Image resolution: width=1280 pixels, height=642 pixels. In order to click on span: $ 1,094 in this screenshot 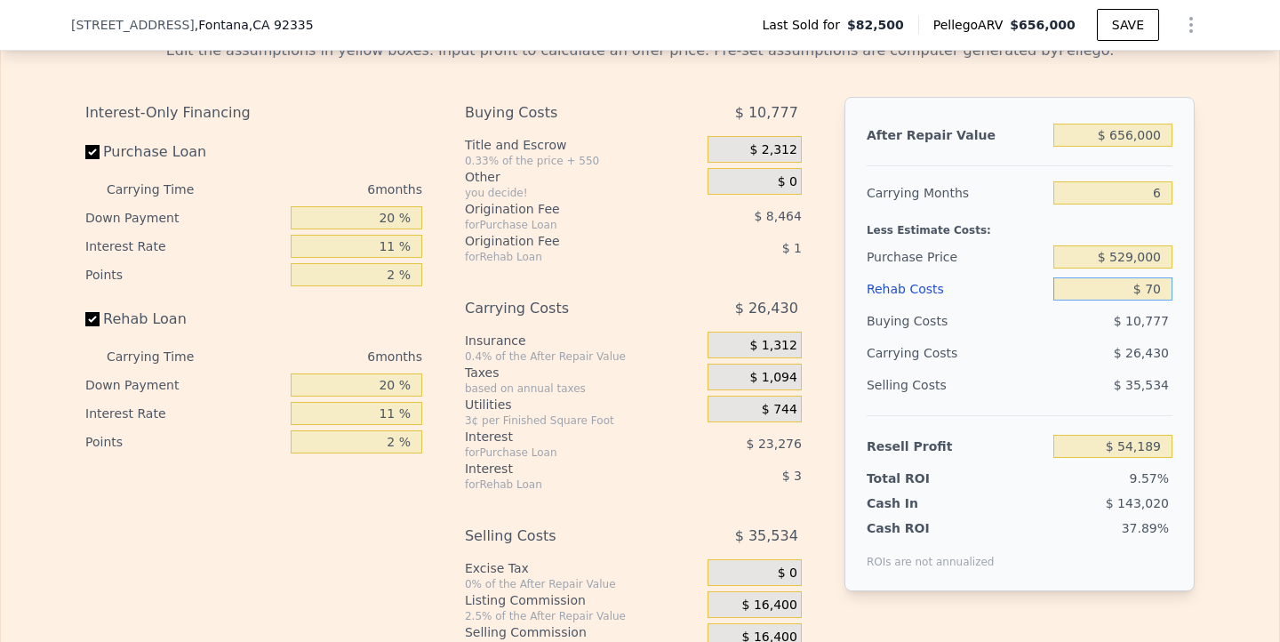, I will do `click(772, 378)`.